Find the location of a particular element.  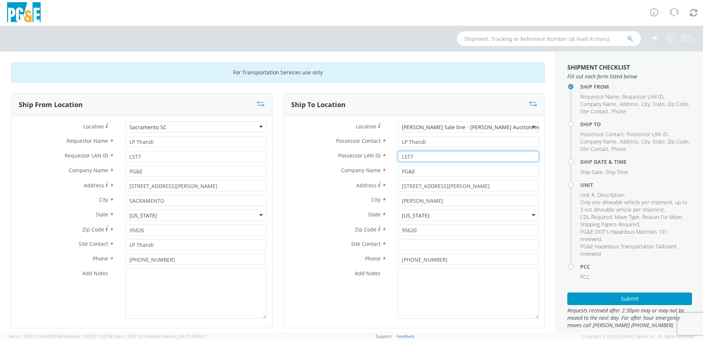

strong: Shipment Checklist is located at coordinates (598, 67).